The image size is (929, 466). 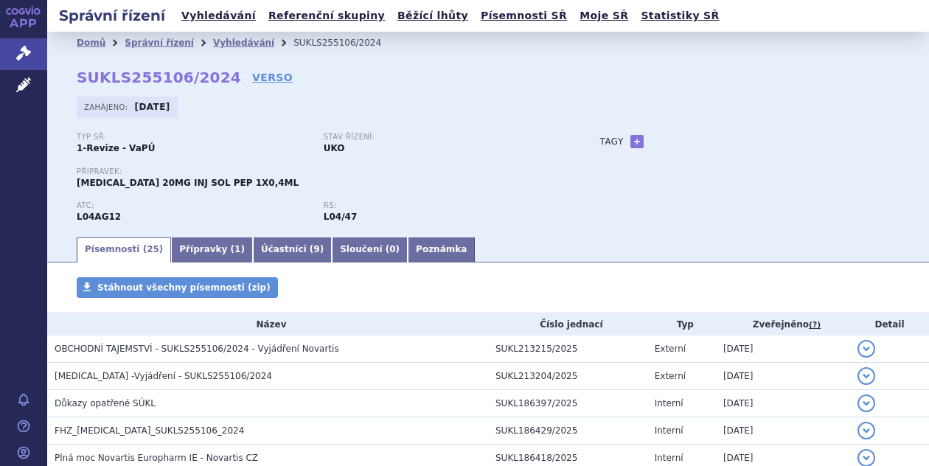 What do you see at coordinates (212, 250) in the screenshot?
I see `a: Přípravky (1)` at bounding box center [212, 250].